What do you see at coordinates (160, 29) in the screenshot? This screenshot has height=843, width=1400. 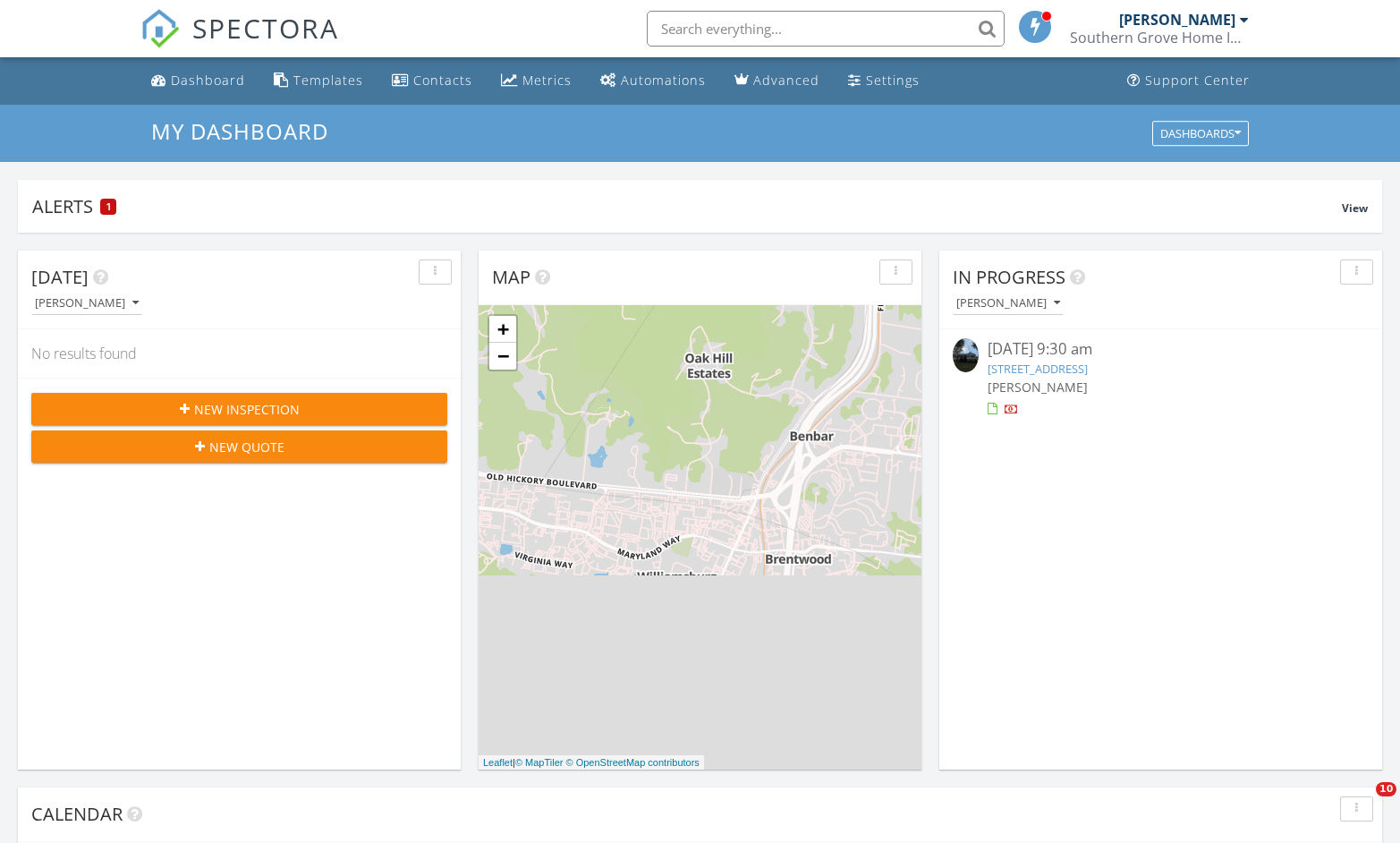 I see `img: The Best Home Inspection Software - Spectora` at bounding box center [160, 29].